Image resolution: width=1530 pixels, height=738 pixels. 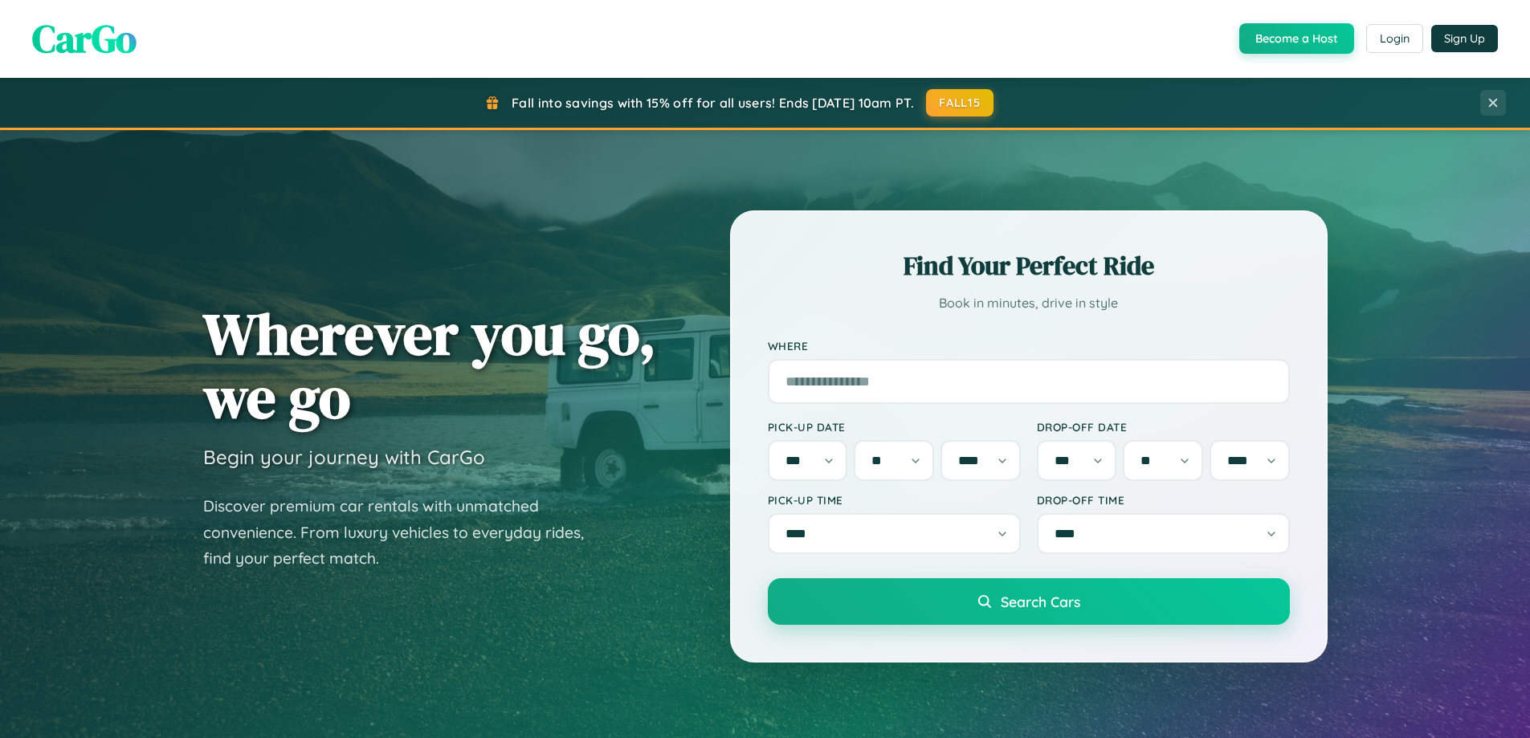 I want to click on label: Pick-up Time, so click(x=894, y=500).